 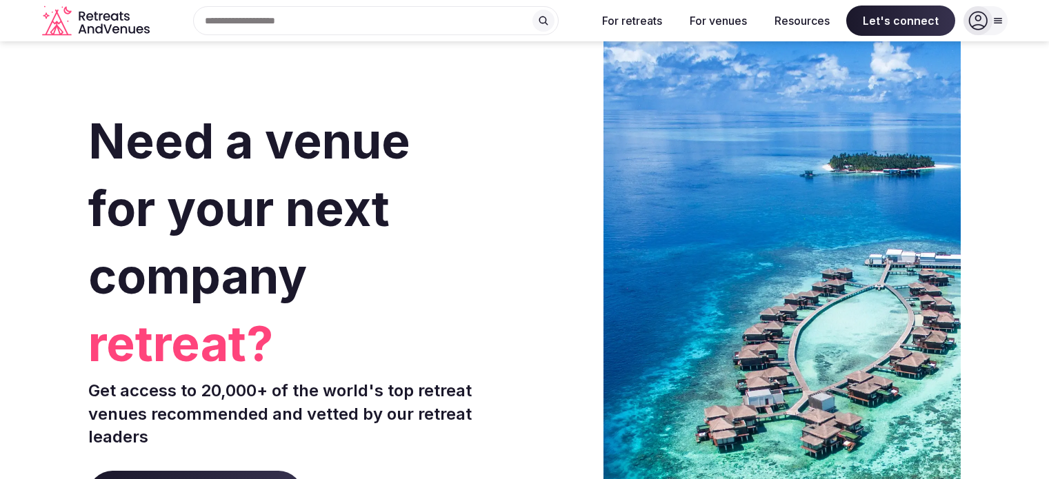 I want to click on button: Resources, so click(x=802, y=21).